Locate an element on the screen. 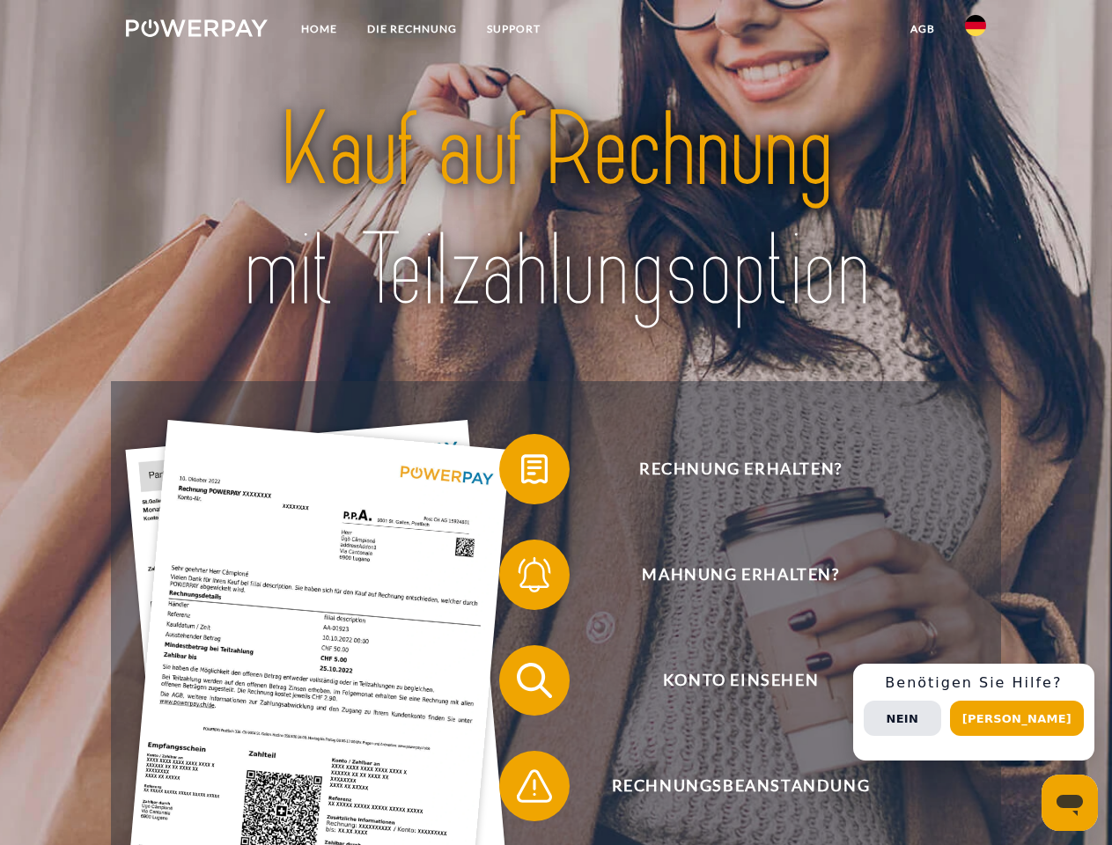 This screenshot has width=1112, height=845. img: de is located at coordinates (975, 26).